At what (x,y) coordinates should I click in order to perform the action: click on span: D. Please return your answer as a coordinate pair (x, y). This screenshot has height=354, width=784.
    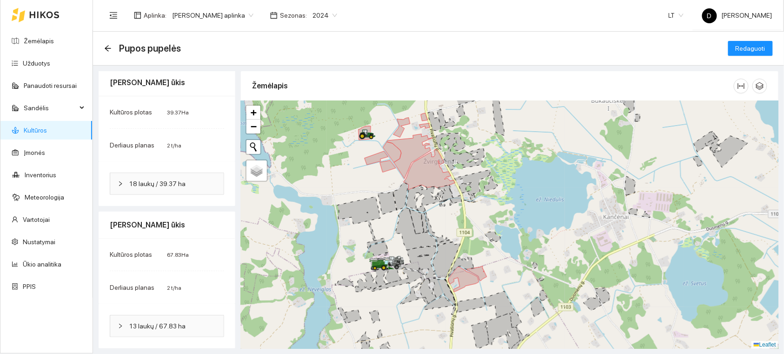
    Looking at the image, I should click on (710, 16).